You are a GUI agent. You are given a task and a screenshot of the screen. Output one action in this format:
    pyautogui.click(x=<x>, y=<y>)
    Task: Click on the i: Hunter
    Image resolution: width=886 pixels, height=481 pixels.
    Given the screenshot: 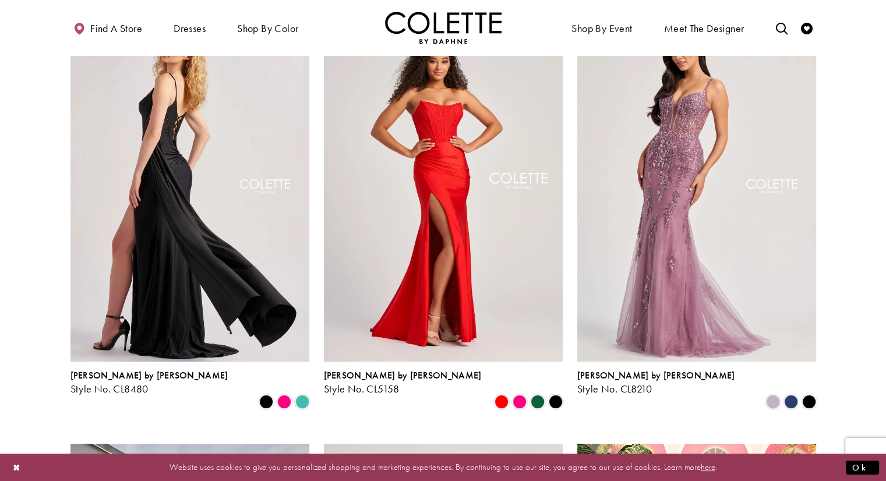 What is the action you would take?
    pyautogui.click(x=537, y=402)
    